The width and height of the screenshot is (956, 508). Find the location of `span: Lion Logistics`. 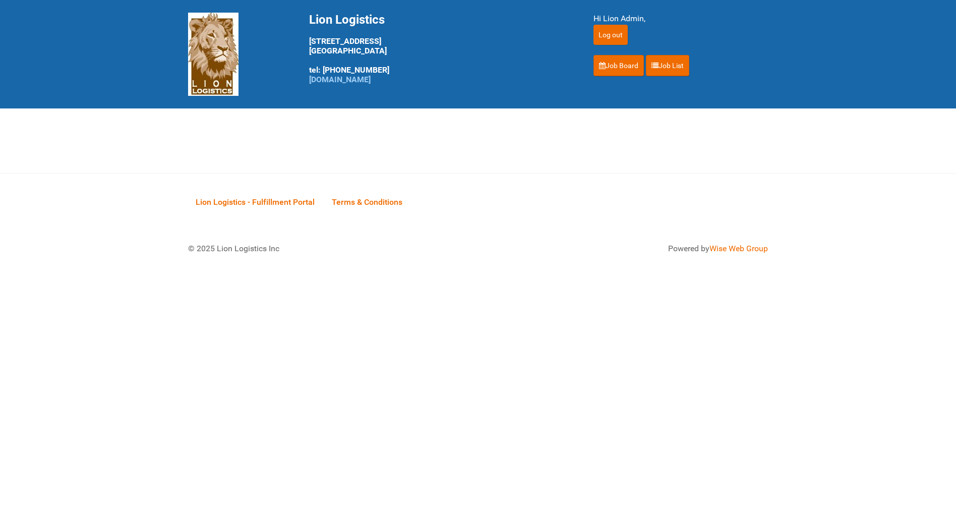

span: Lion Logistics is located at coordinates (347, 20).